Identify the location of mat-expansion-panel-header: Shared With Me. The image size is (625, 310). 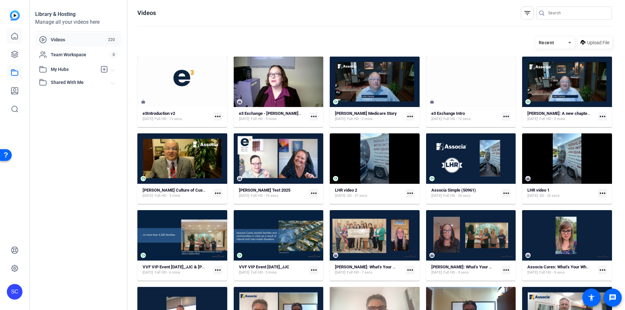
(78, 82).